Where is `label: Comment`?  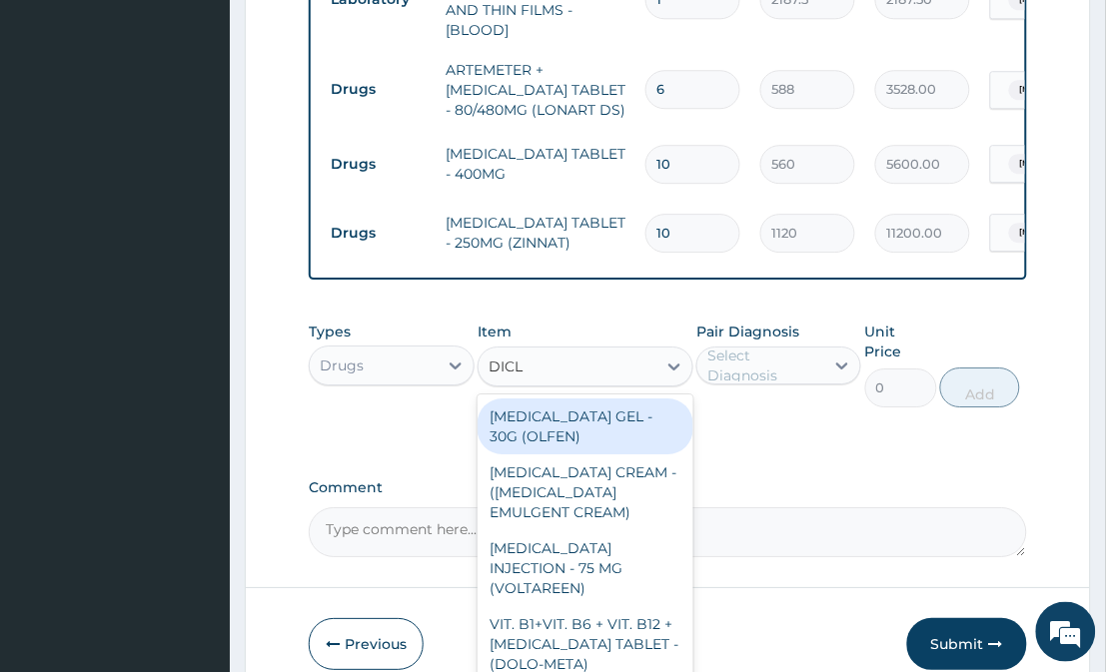 label: Comment is located at coordinates (667, 488).